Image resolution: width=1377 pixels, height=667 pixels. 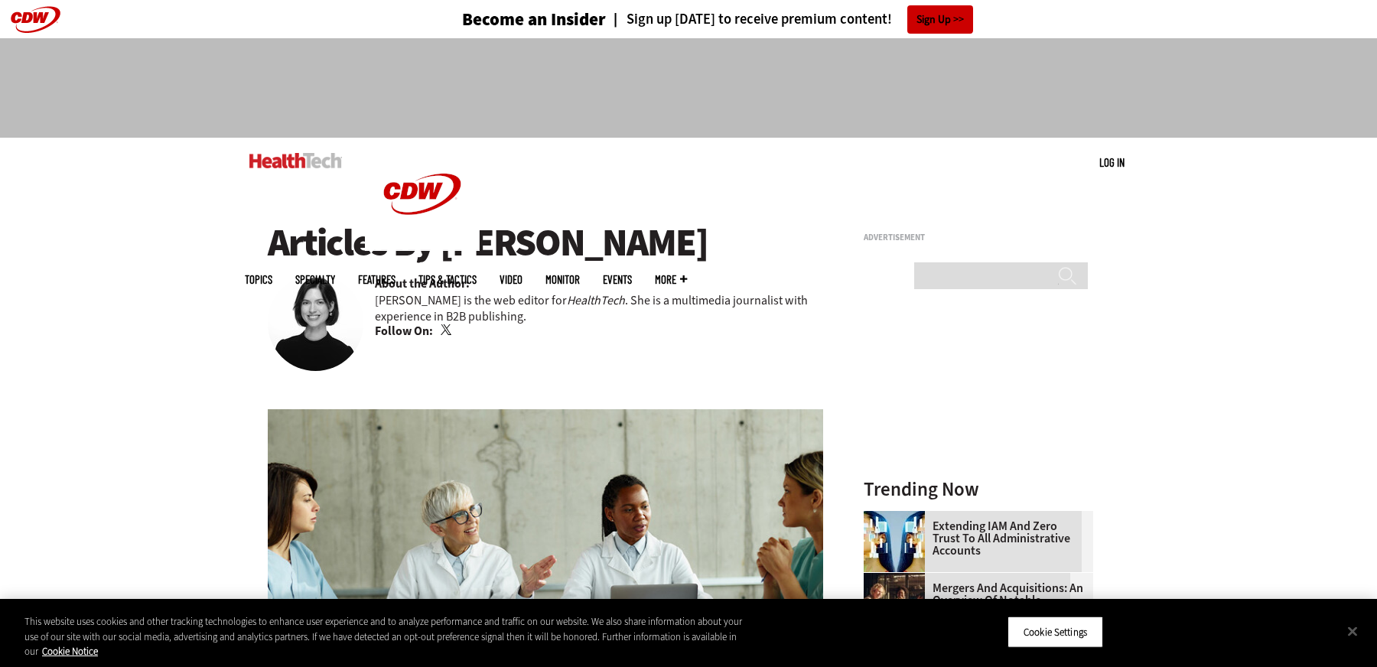 What do you see at coordinates (898, 579) in the screenshot?
I see `a: business leaders shake hands in conference room` at bounding box center [898, 579].